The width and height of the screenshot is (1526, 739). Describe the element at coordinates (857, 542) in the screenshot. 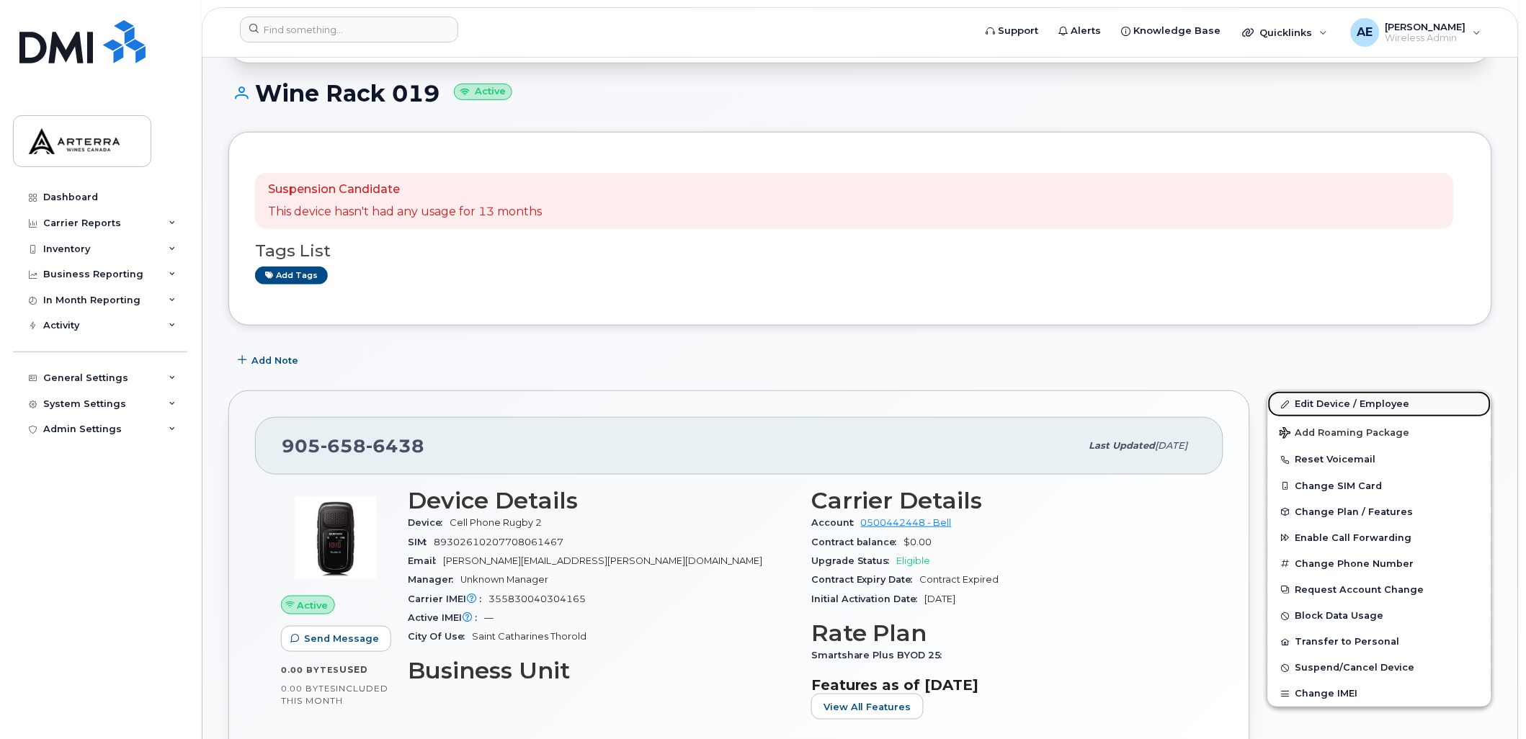

I see `span: Contract balance` at that location.